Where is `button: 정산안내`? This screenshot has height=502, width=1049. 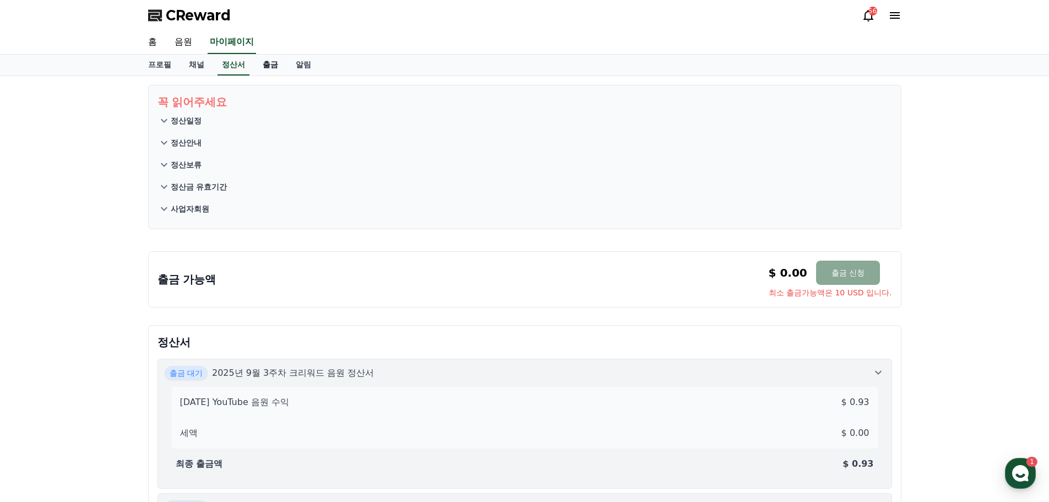 button: 정산안내 is located at coordinates (525, 143).